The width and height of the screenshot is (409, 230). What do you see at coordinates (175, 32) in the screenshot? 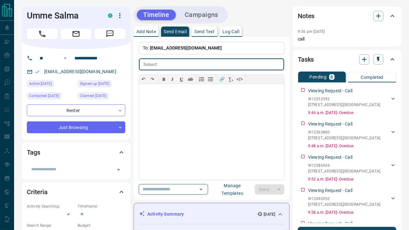
I see `p: Send Email` at bounding box center [175, 32].